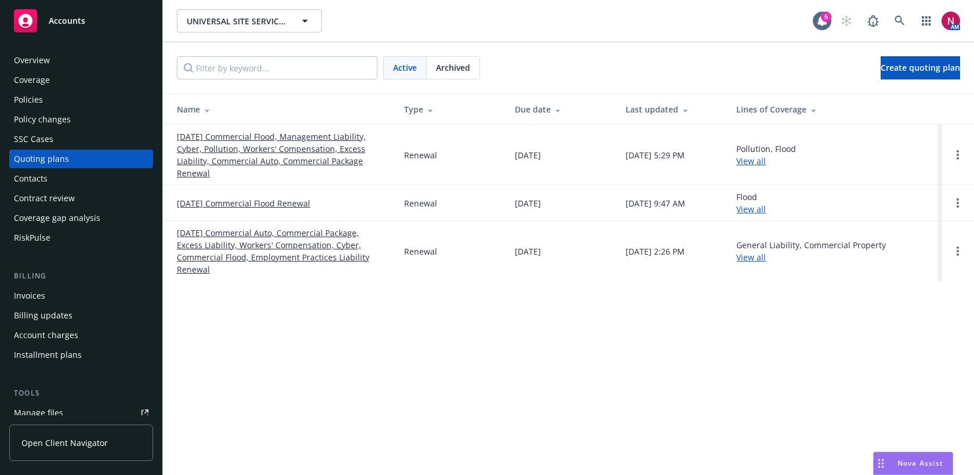 The height and width of the screenshot is (475, 974). What do you see at coordinates (64, 442) in the screenshot?
I see `span: Open Client Navigator` at bounding box center [64, 442].